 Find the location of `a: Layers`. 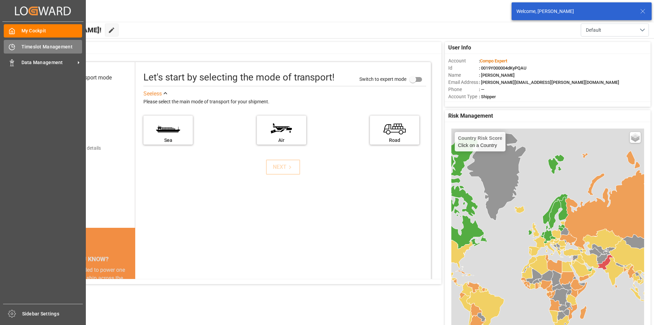

a: Layers is located at coordinates (635, 137).